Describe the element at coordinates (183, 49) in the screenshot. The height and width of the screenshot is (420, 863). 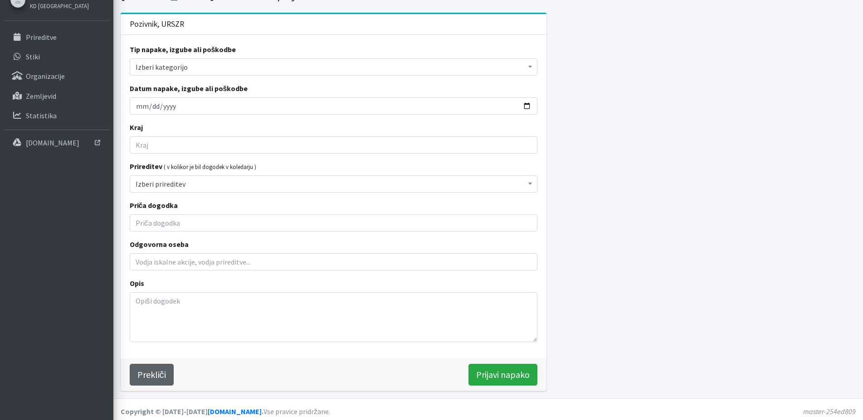
I see `label: Tip napake, izgube ali poškodbe` at that location.